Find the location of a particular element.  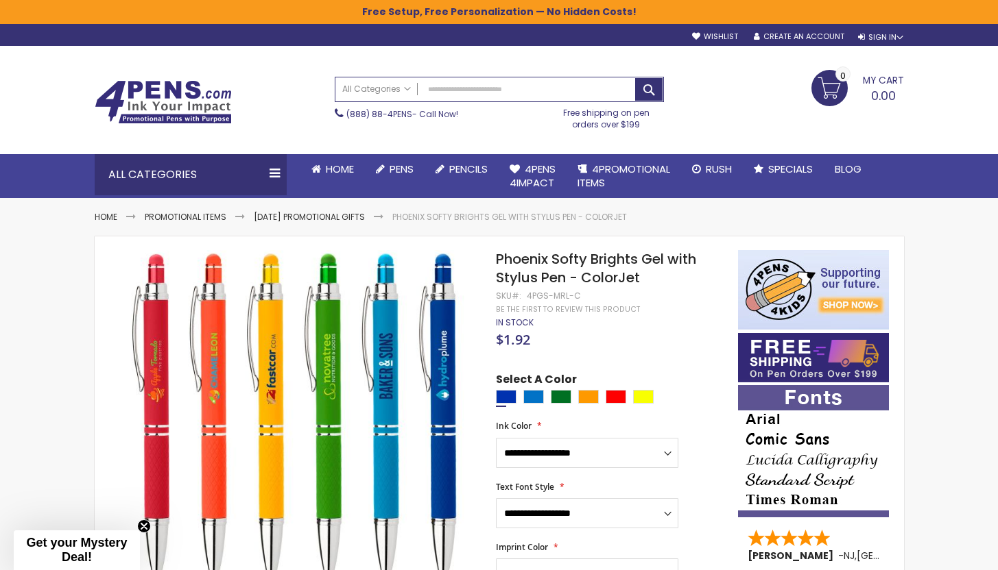

span: Blog is located at coordinates (847, 169).